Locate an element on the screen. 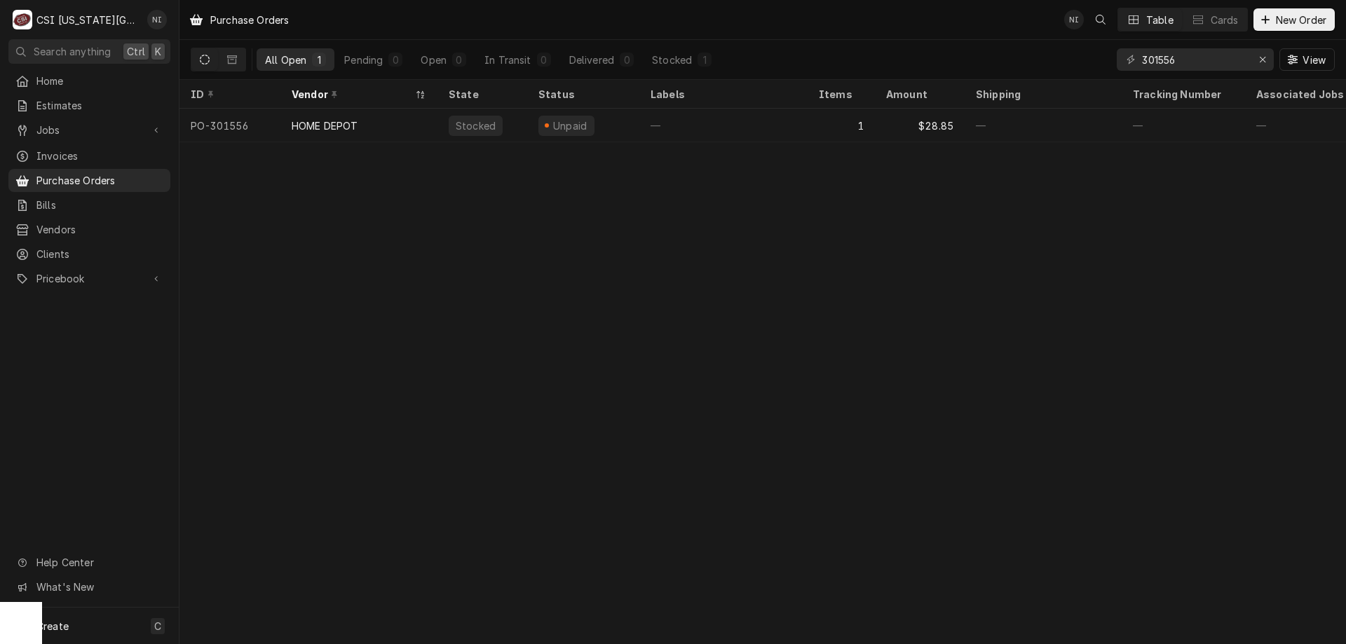  span: Search anything is located at coordinates (72, 51).